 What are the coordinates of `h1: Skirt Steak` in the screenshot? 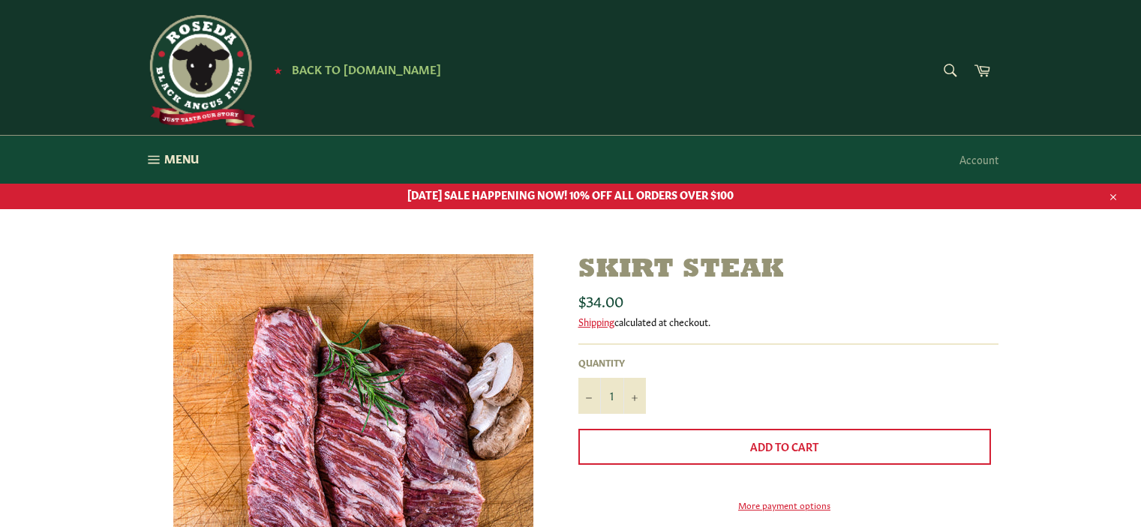 It's located at (789, 270).